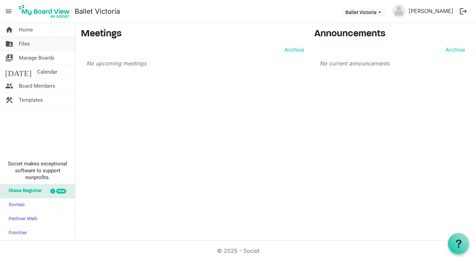  What do you see at coordinates (61, 191) in the screenshot?
I see `div: new` at bounding box center [61, 191].